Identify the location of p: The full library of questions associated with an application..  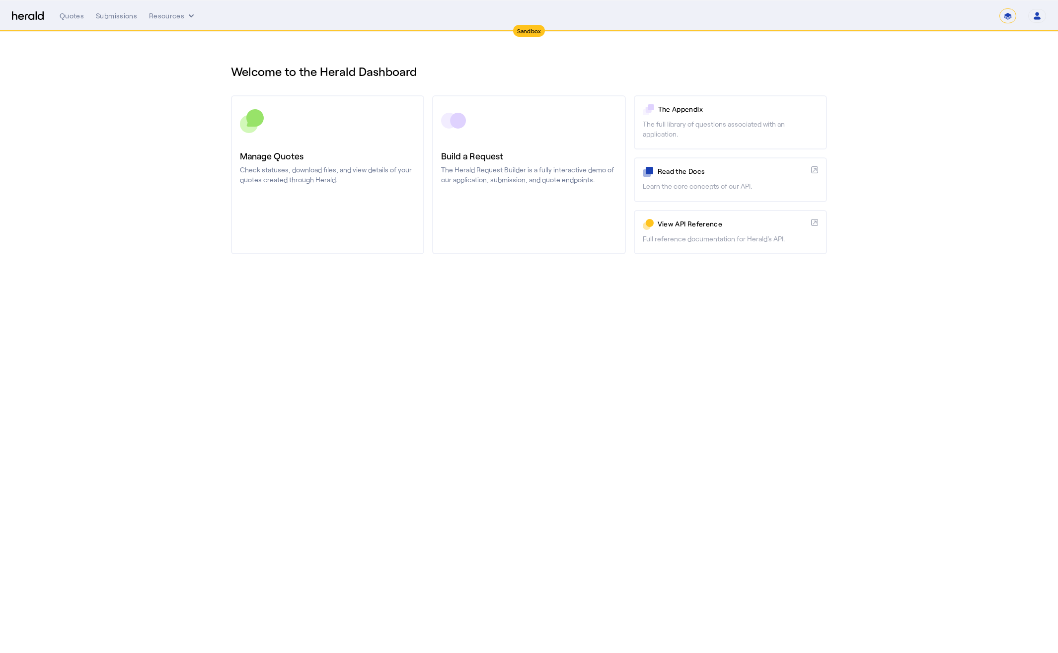
(730, 129).